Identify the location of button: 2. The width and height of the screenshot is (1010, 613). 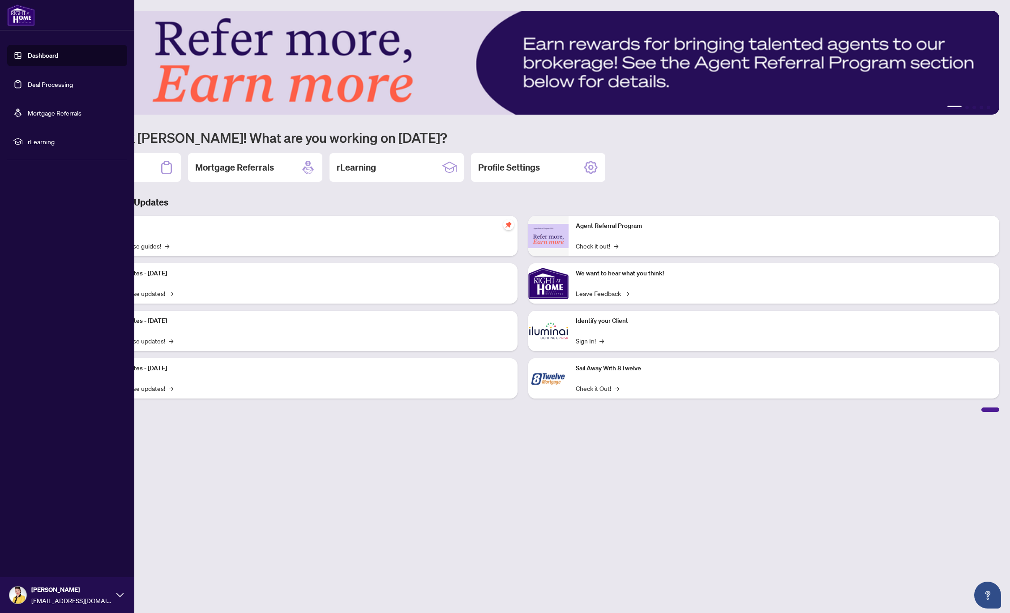
(967, 107).